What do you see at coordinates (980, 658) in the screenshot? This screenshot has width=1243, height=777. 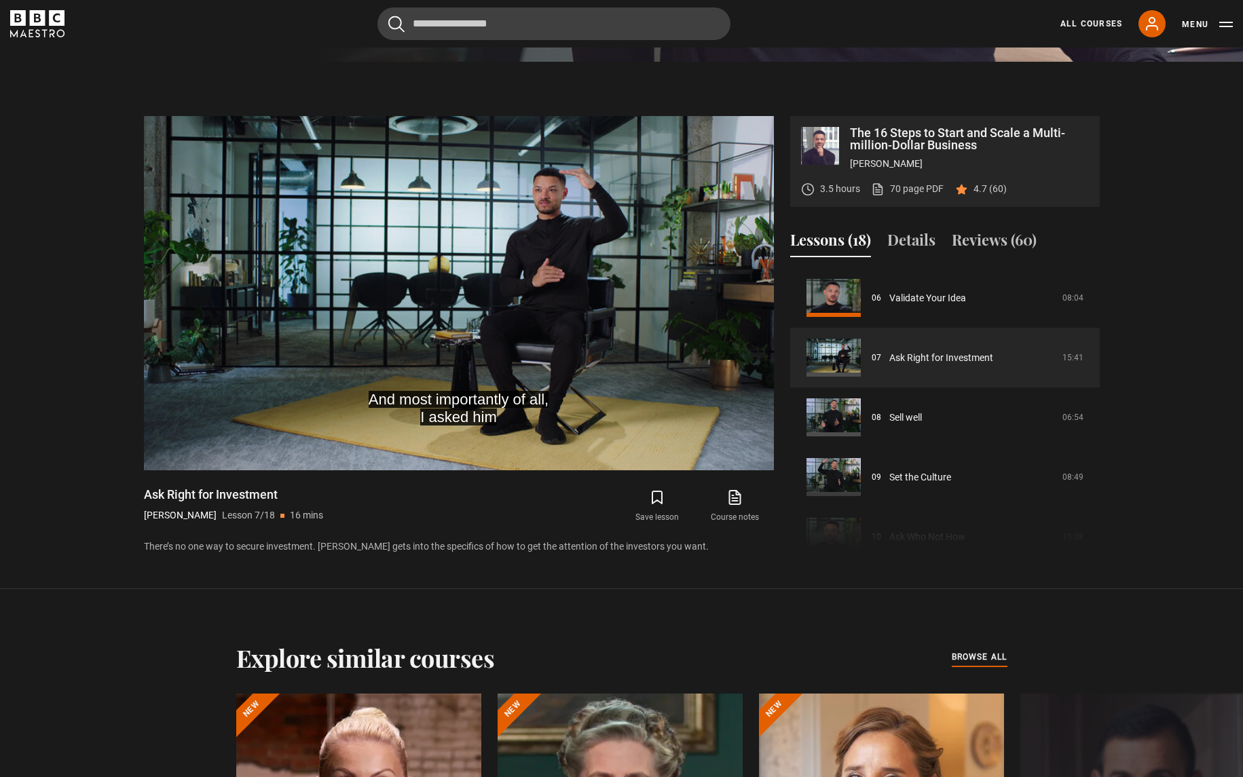 I see `a: browse all` at bounding box center [980, 658].